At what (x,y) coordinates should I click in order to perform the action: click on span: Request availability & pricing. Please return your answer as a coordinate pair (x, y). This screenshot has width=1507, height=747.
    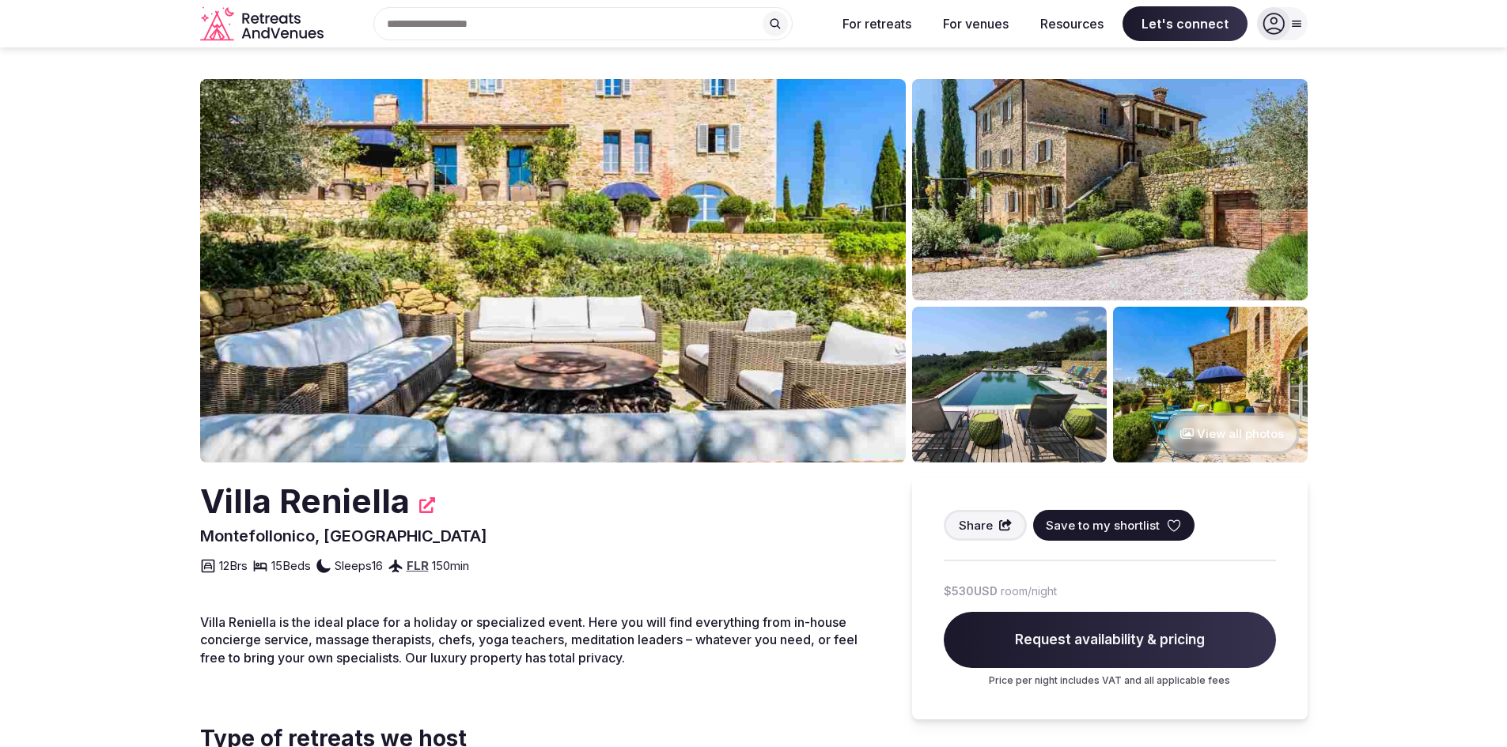
    Looking at the image, I should click on (1110, 641).